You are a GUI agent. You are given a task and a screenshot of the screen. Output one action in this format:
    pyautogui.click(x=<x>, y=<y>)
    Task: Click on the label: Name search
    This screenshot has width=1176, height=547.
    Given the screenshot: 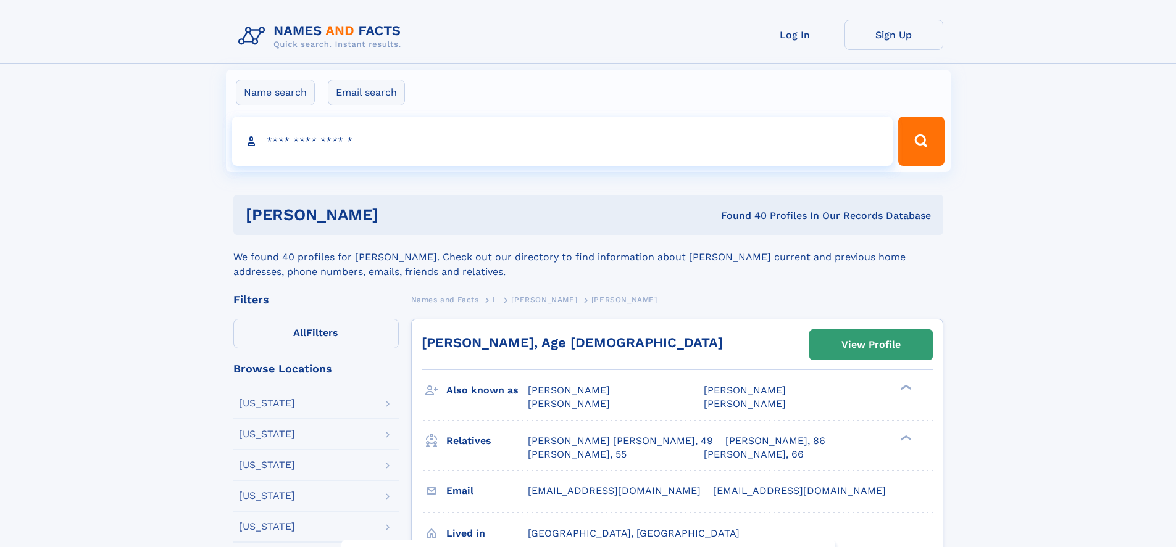 What is the action you would take?
    pyautogui.click(x=275, y=93)
    